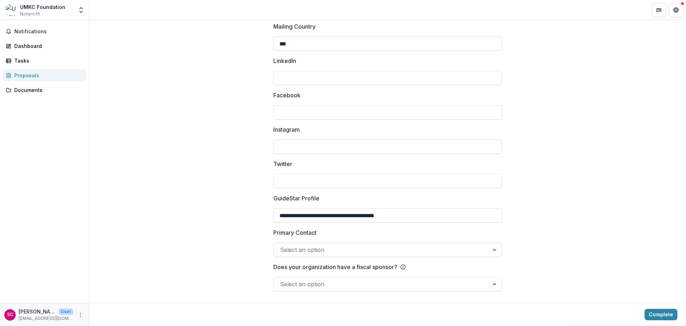 This screenshot has height=326, width=686. Describe the element at coordinates (295, 232) in the screenshot. I see `p: Primary Contact` at that location.